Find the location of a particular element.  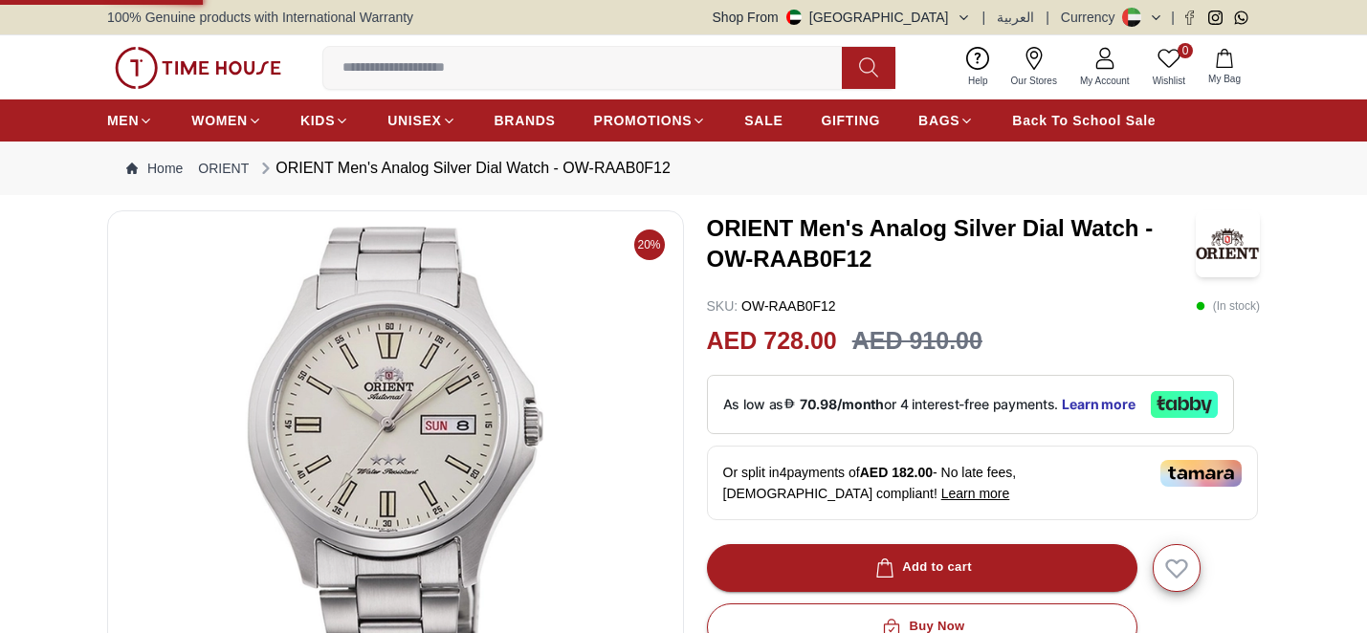

span: WOMEN is located at coordinates (219, 121).